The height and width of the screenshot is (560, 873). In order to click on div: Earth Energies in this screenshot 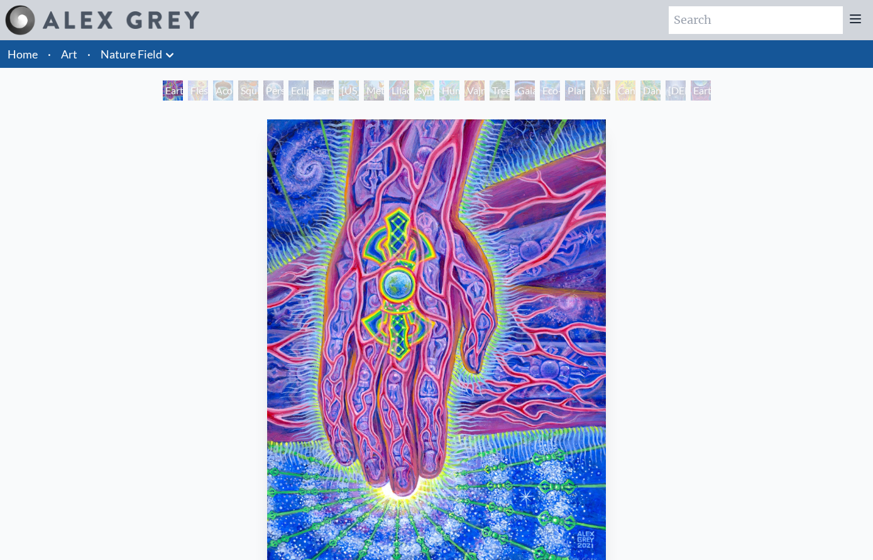, I will do `click(324, 91)`.